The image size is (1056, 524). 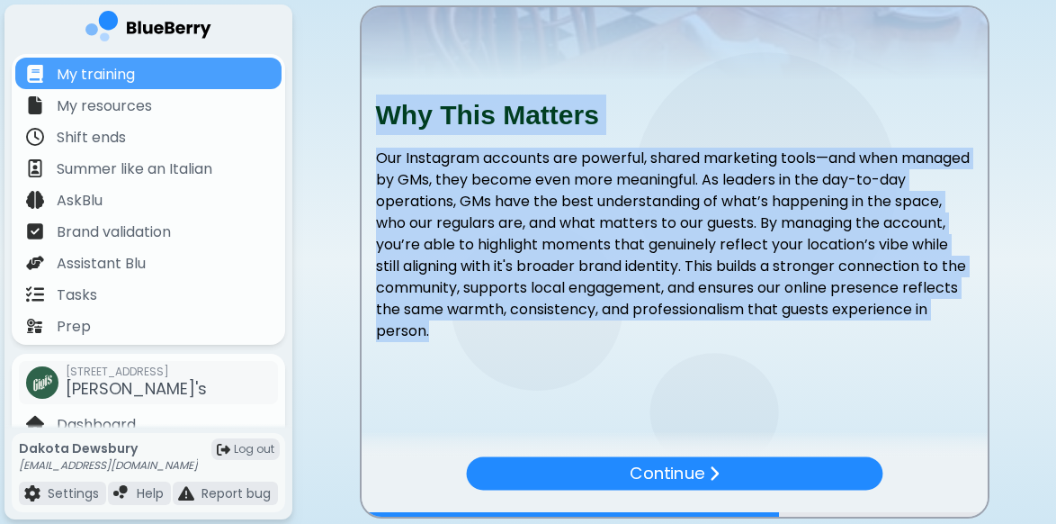 I want to click on p: My training, so click(x=95, y=75).